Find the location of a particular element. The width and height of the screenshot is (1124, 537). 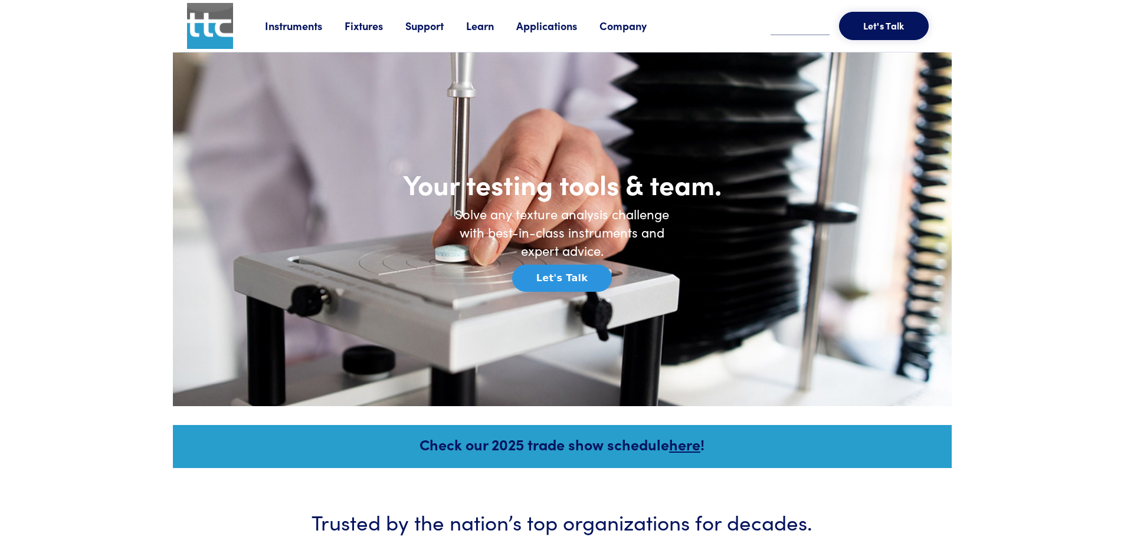

h5: Check our 2025 trade show schedule ! is located at coordinates (562, 444).